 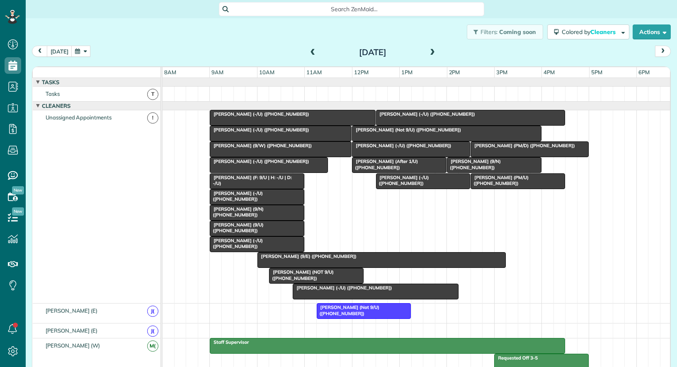 I want to click on span: 10am, so click(x=267, y=72).